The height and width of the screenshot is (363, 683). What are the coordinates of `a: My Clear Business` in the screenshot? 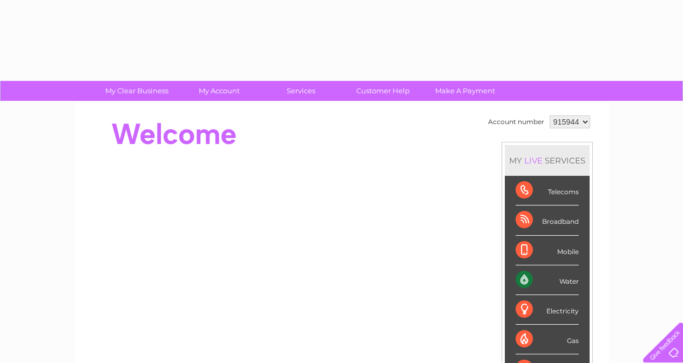 It's located at (137, 91).